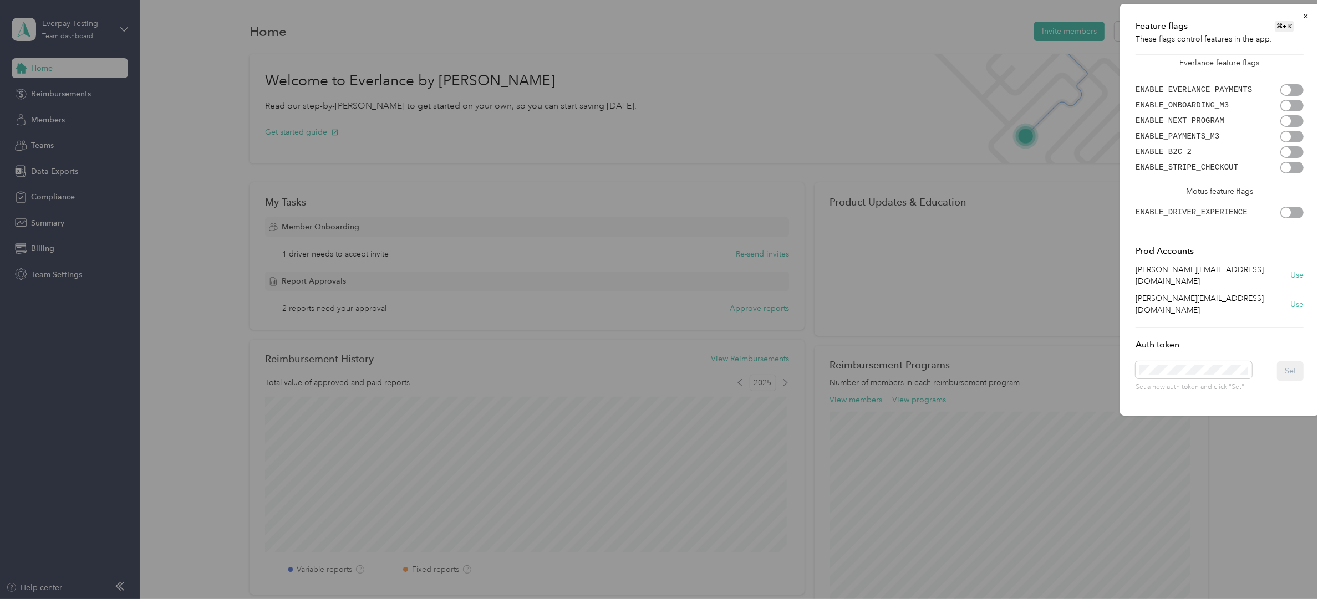 The image size is (1323, 599). I want to click on code: ENABLE_EVERLANCE_PAYMENTS, so click(1194, 90).